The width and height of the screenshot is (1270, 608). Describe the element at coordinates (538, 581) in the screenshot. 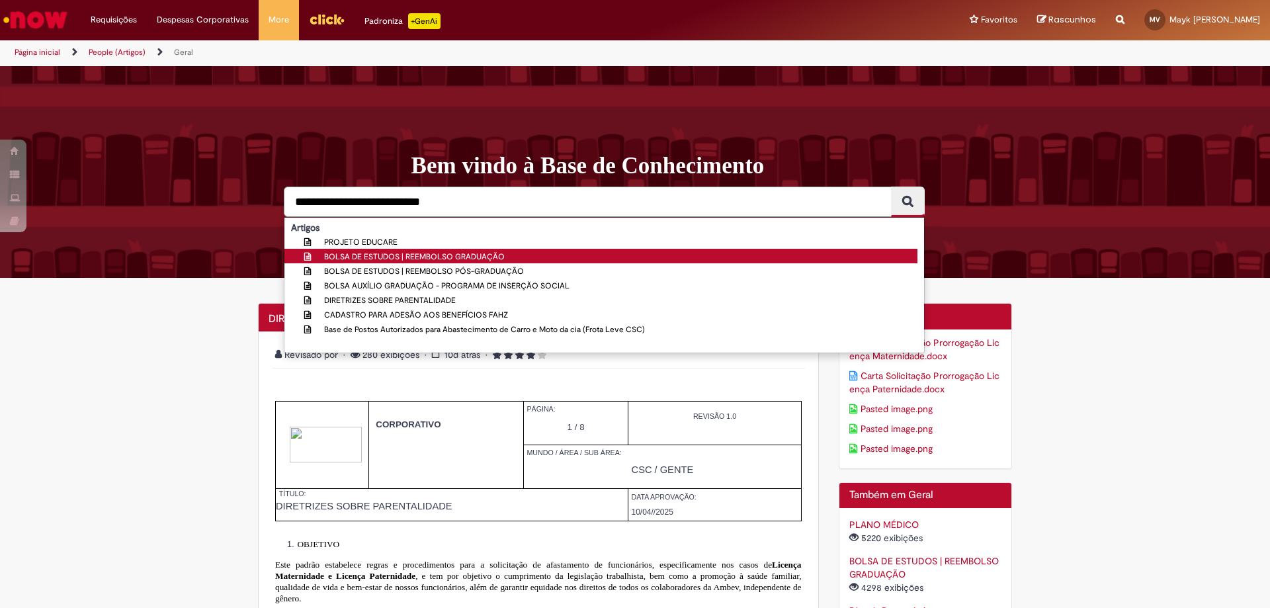

I see `span: Este padrão estabelece regras e procedimentos para a solicitação de afastamento de funcionários, ...` at that location.